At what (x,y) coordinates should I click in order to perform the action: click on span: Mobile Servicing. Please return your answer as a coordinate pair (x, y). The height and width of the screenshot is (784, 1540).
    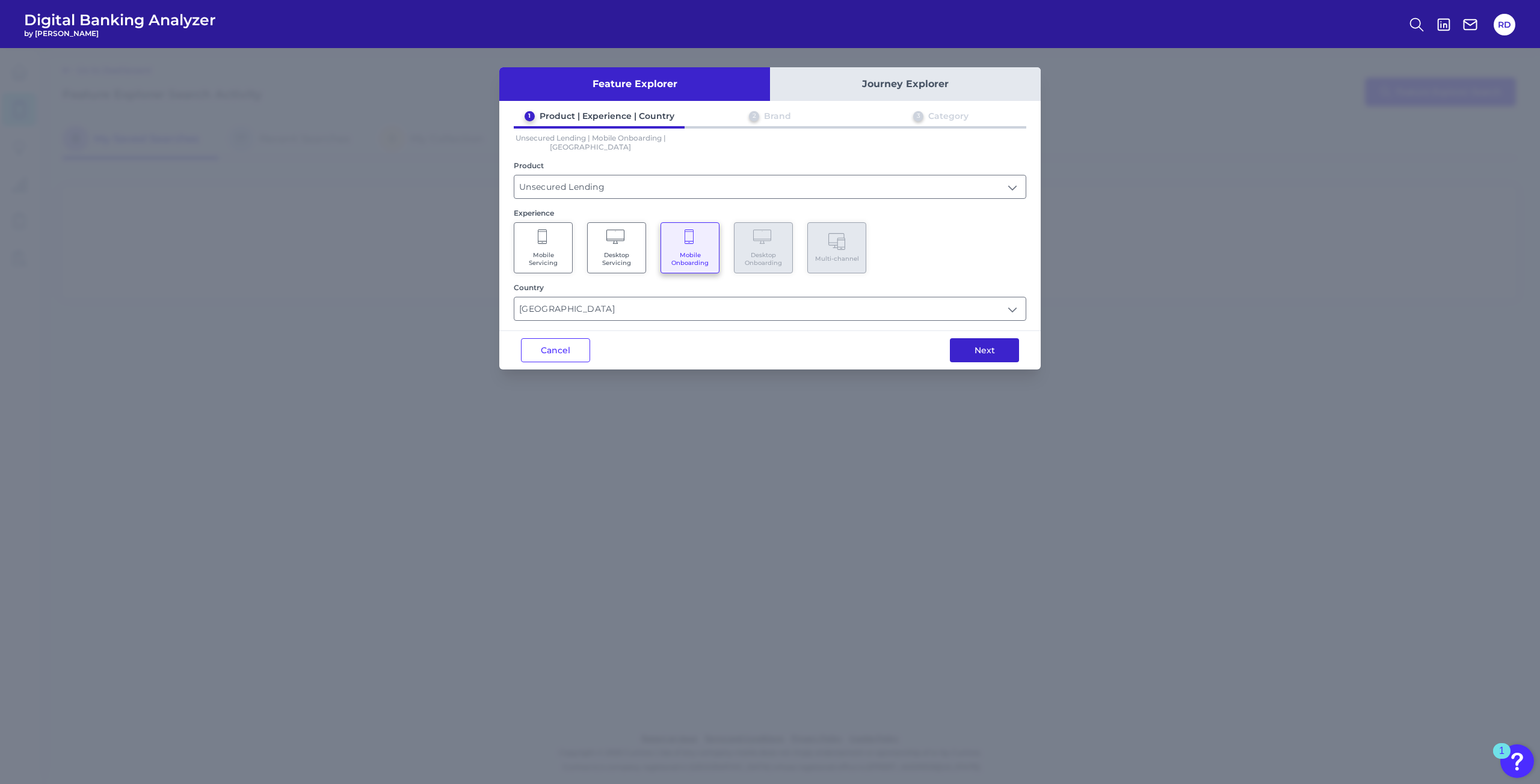
    Looking at the image, I should click on (543, 259).